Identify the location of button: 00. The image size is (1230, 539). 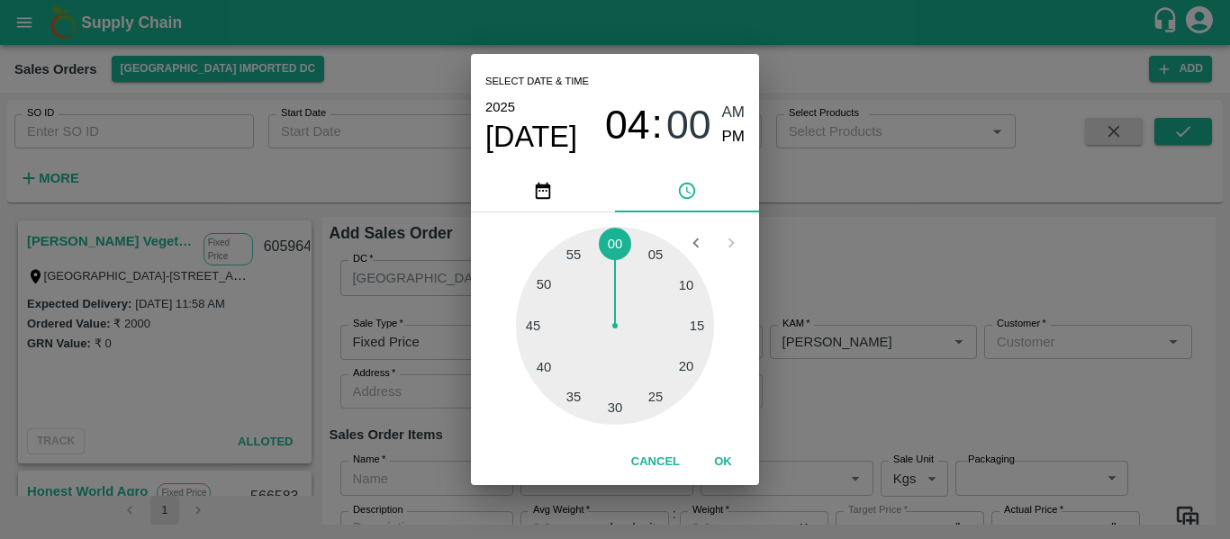
(689, 124).